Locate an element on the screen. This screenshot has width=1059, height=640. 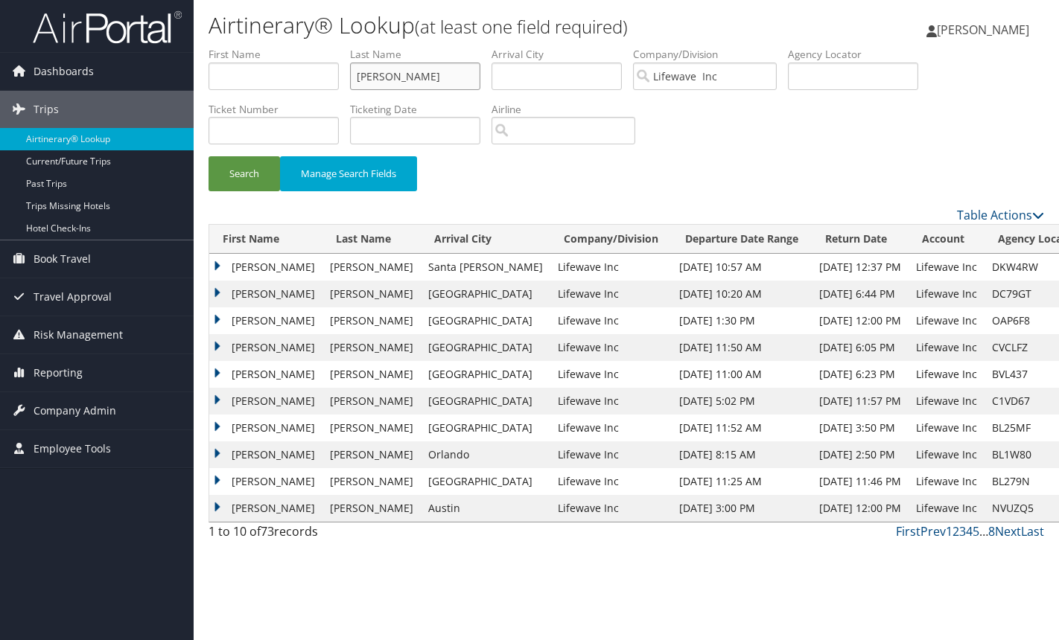
span: Travel Approval is located at coordinates (72, 297).